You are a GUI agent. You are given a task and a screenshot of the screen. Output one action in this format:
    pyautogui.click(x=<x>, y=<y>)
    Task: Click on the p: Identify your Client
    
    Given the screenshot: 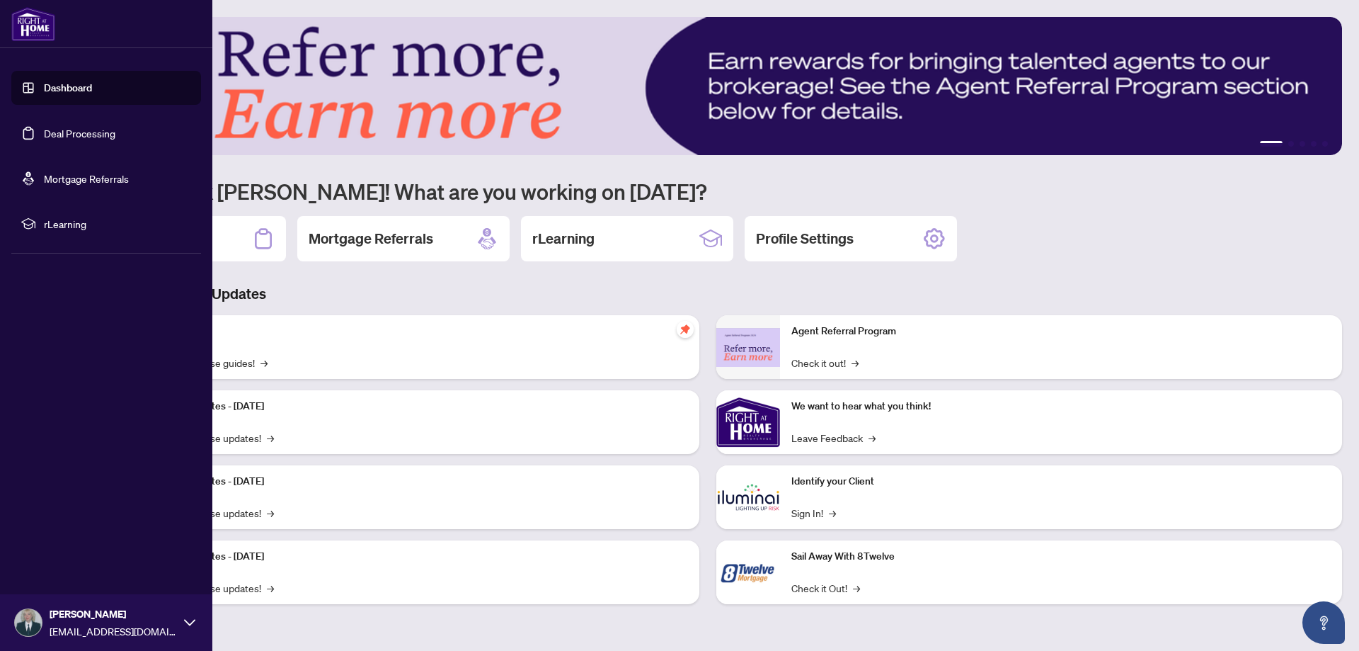 What is the action you would take?
    pyautogui.click(x=1061, y=481)
    